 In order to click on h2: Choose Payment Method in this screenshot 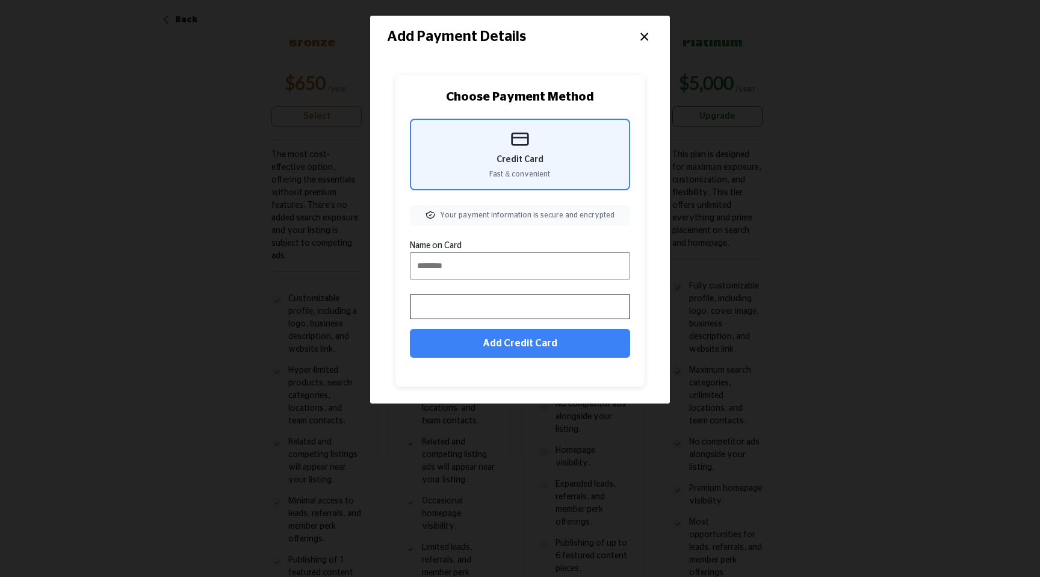, I will do `click(520, 97)`.